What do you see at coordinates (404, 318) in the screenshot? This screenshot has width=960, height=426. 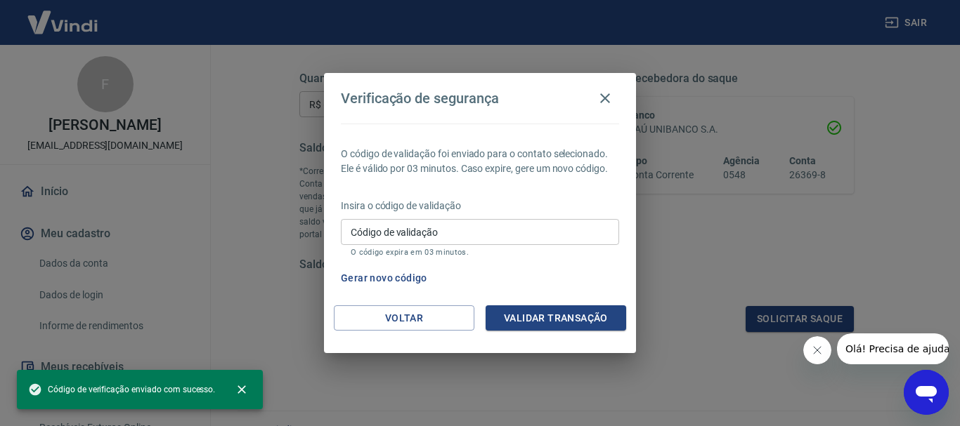 I see `button: Voltar` at bounding box center [404, 318].